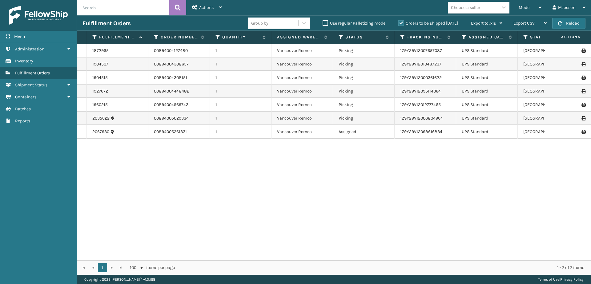  I want to click on td: 00894005029334, so click(179, 118).